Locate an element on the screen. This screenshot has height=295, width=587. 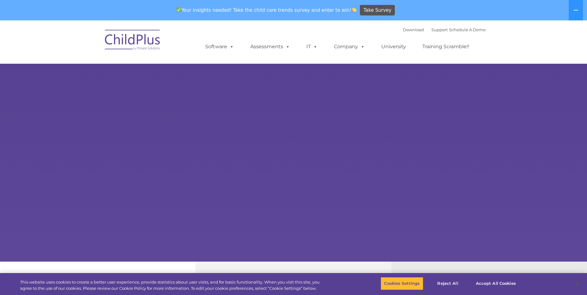
img: ChildPlus by Procare Solutions is located at coordinates (133, 41).